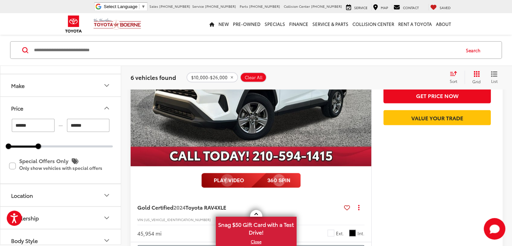  I want to click on button: Grid View, so click(475, 77).